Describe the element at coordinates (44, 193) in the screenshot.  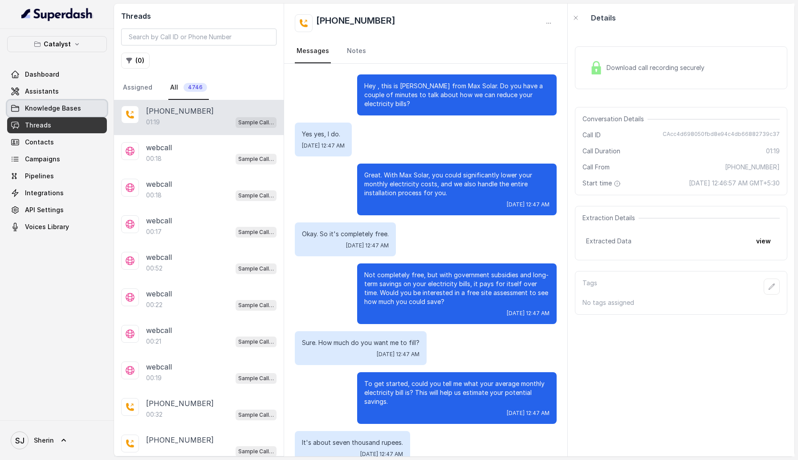
I see `span: Integrations` at that location.